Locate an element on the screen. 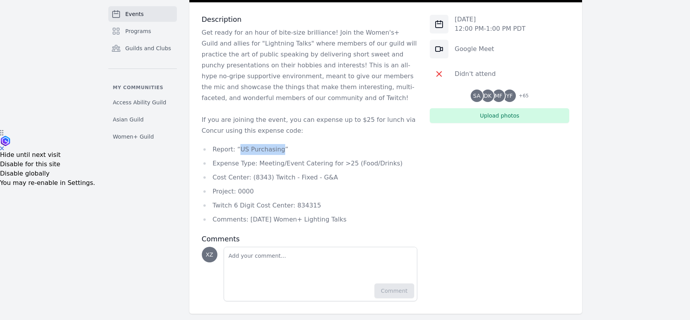 This screenshot has height=320, width=690. li: Twitch 6 Digit Cost Center: 834315 is located at coordinates (310, 206).